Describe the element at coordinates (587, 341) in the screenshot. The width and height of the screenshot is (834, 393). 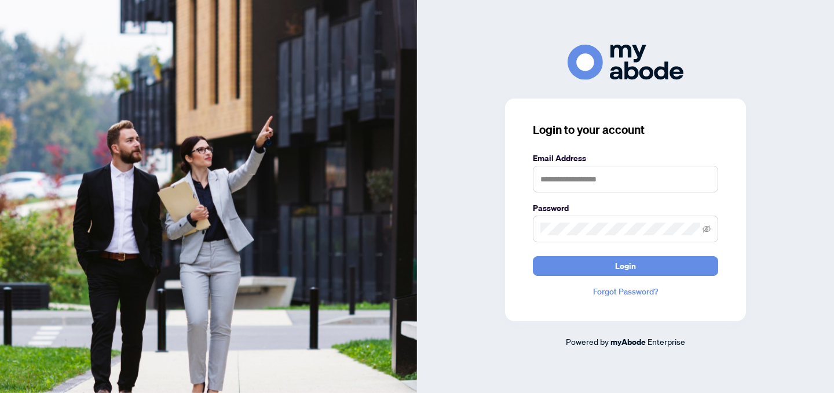
I see `span: Powered by` at that location.